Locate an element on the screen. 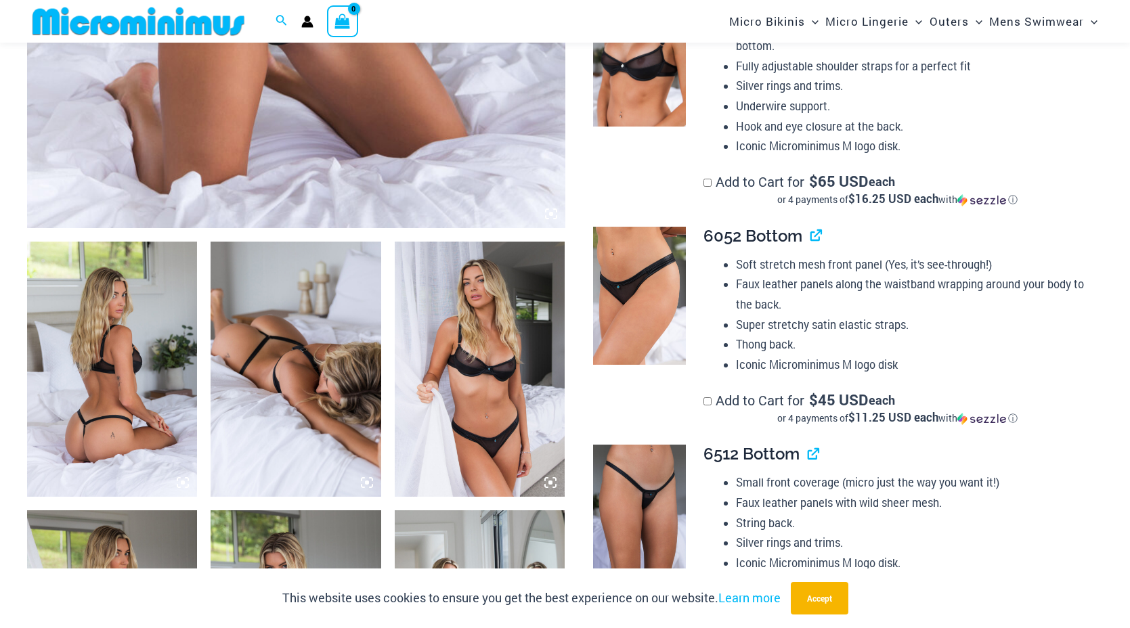  a: Mens SwimwearMenu ToggleMenu Toggle is located at coordinates (1043, 21).